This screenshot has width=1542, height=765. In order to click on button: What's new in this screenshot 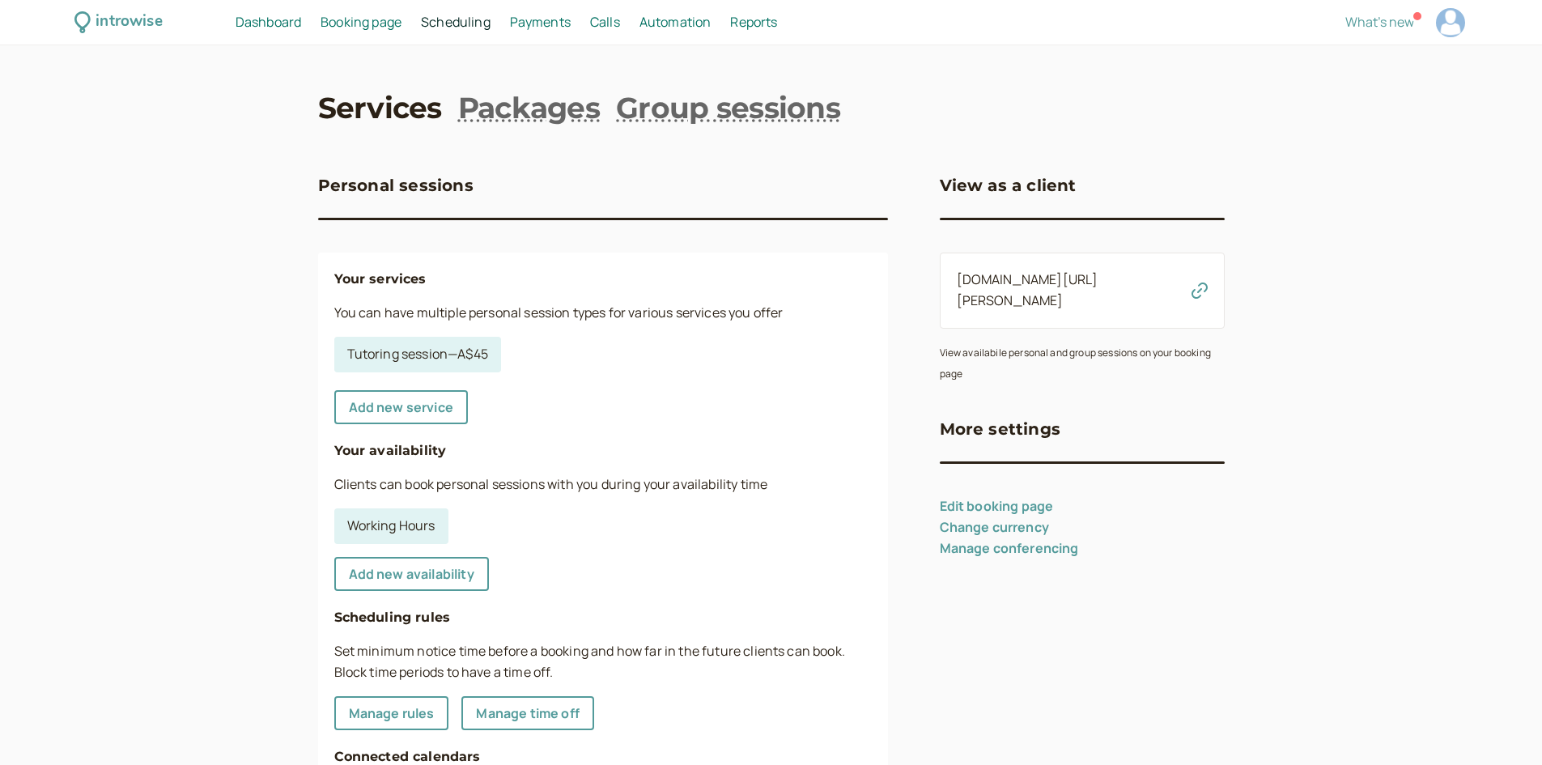, I will do `click(1379, 22)`.